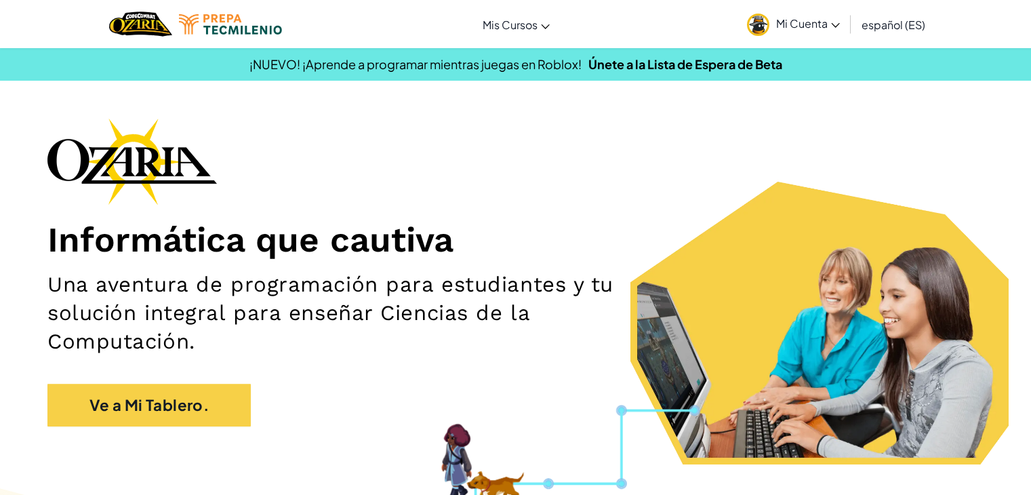 The image size is (1031, 495). What do you see at coordinates (793, 24) in the screenshot?
I see `a: Mi Cuenta` at bounding box center [793, 24].